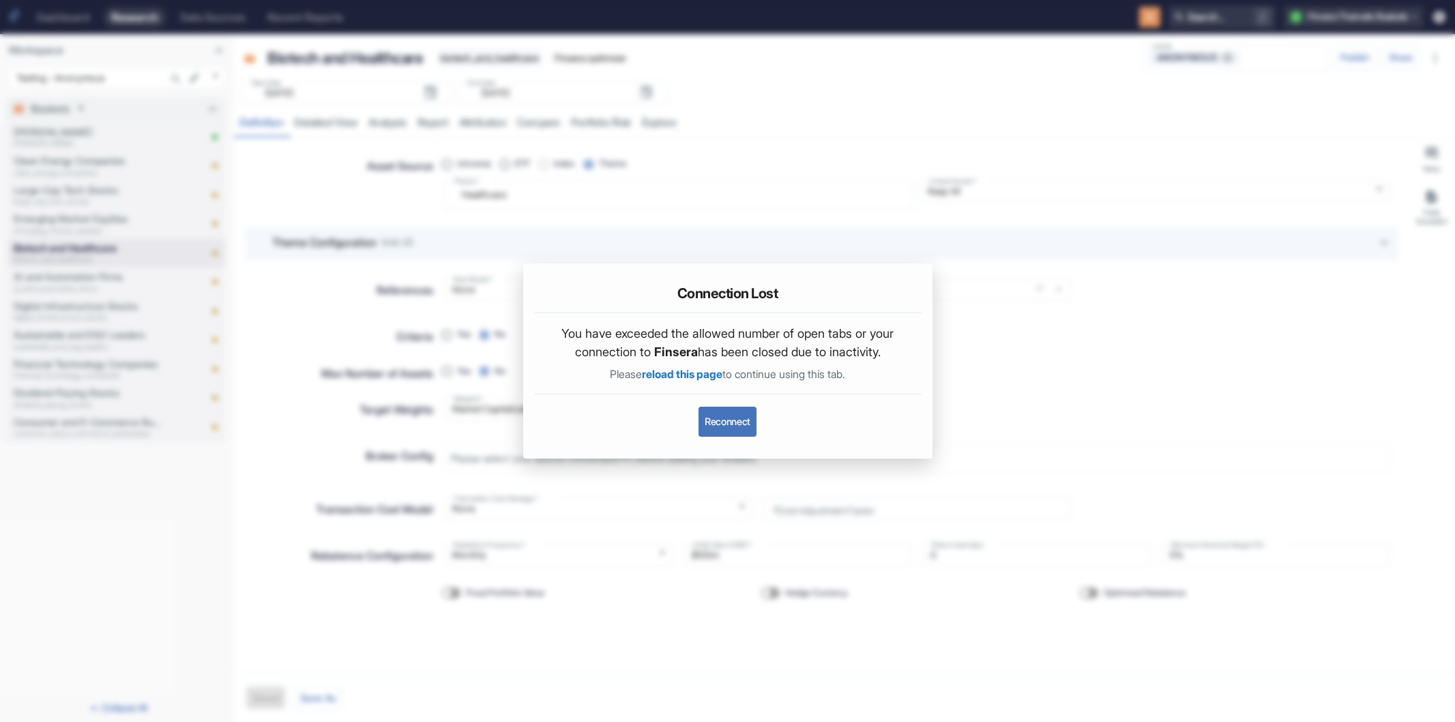  Describe the element at coordinates (676, 351) in the screenshot. I see `span: Finsera` at that location.